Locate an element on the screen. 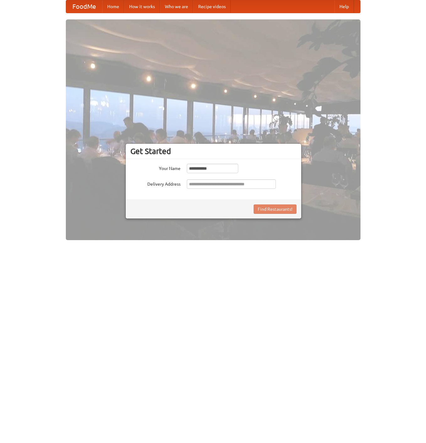 The height and width of the screenshot is (443, 426). label: Delivery Address is located at coordinates (155, 183).